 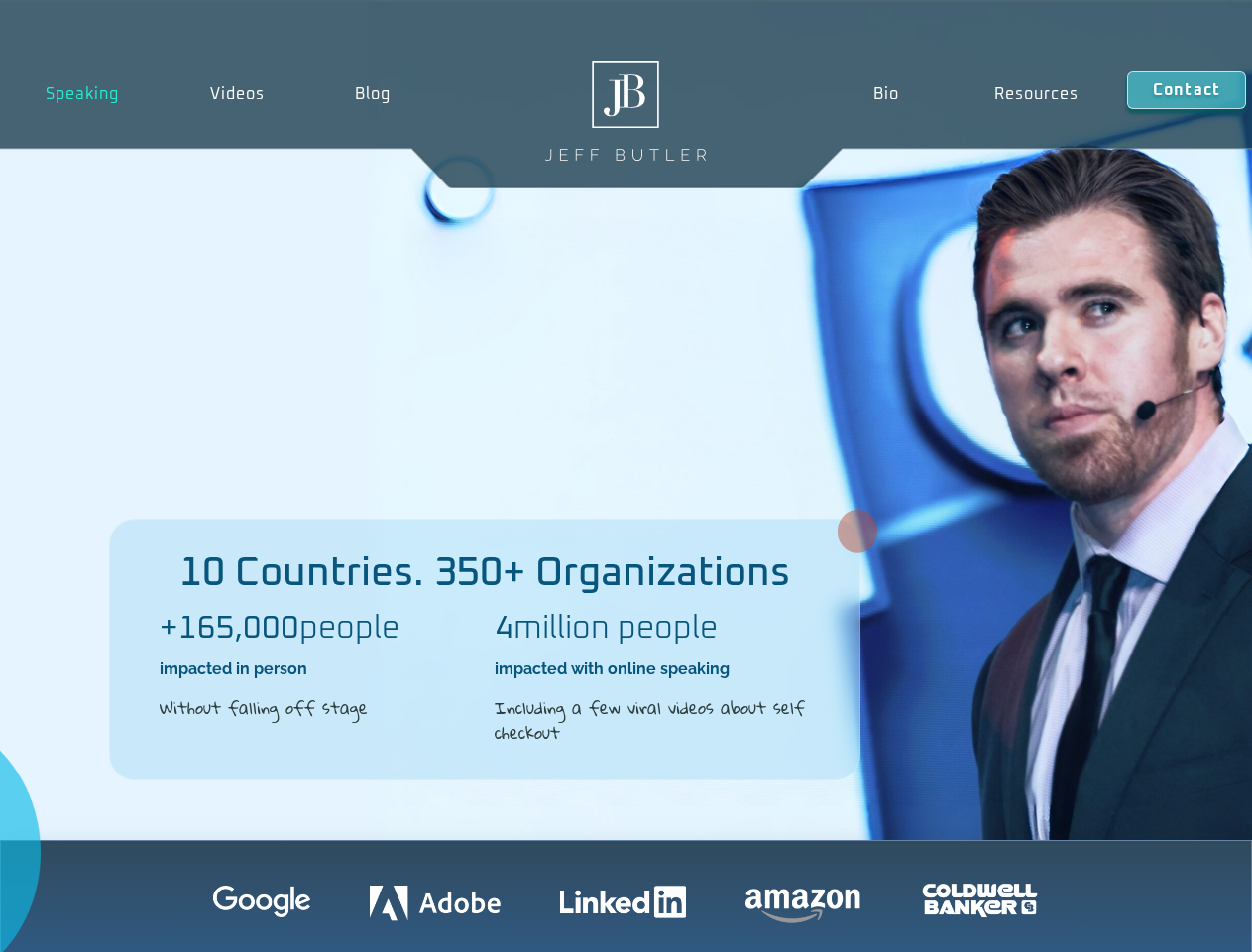 What do you see at coordinates (504, 629) in the screenshot?
I see `b: 4` at bounding box center [504, 629].